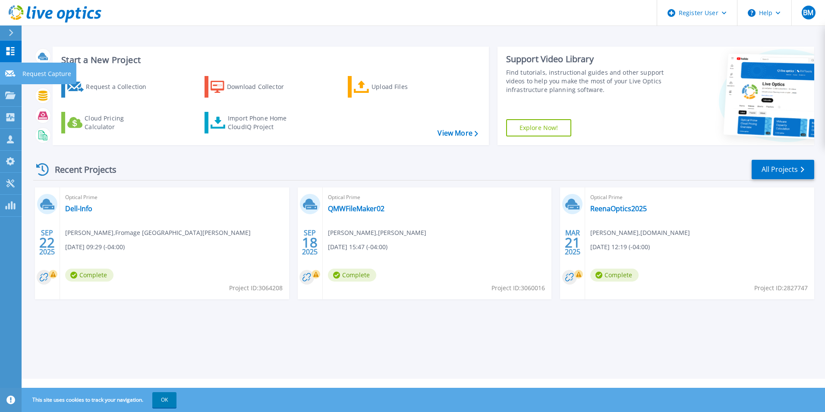 This screenshot has height=412, width=825. What do you see at coordinates (539, 128) in the screenshot?
I see `a: Explore Now!` at bounding box center [539, 128].